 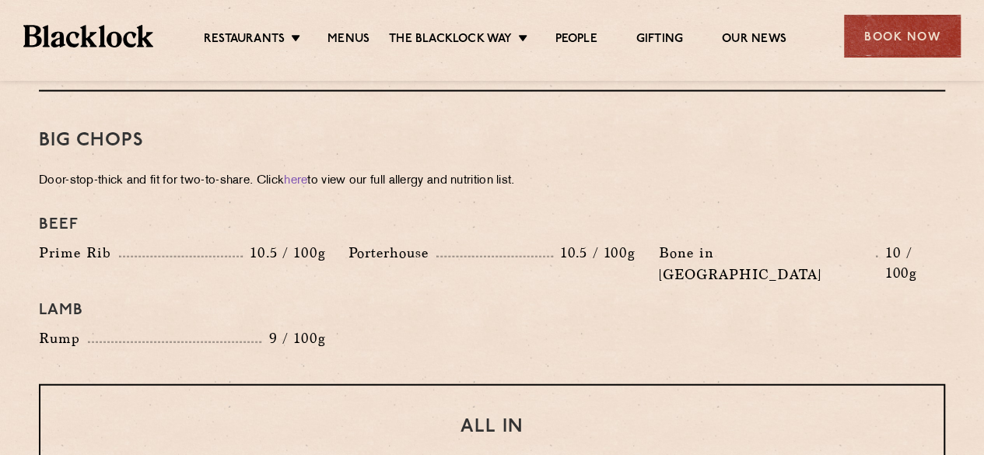 I want to click on a: Our News, so click(x=754, y=40).